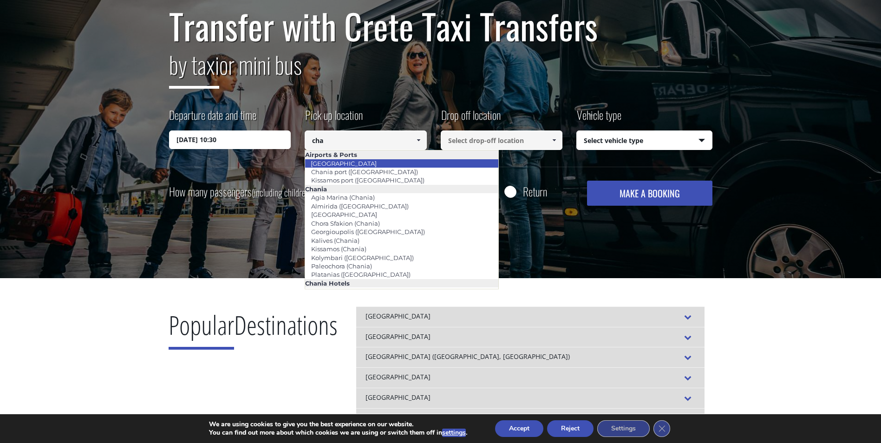  Describe the element at coordinates (338, 433) in the screenshot. I see `p: You can find out more about which cookies we are using or switch them off in .` at that location.